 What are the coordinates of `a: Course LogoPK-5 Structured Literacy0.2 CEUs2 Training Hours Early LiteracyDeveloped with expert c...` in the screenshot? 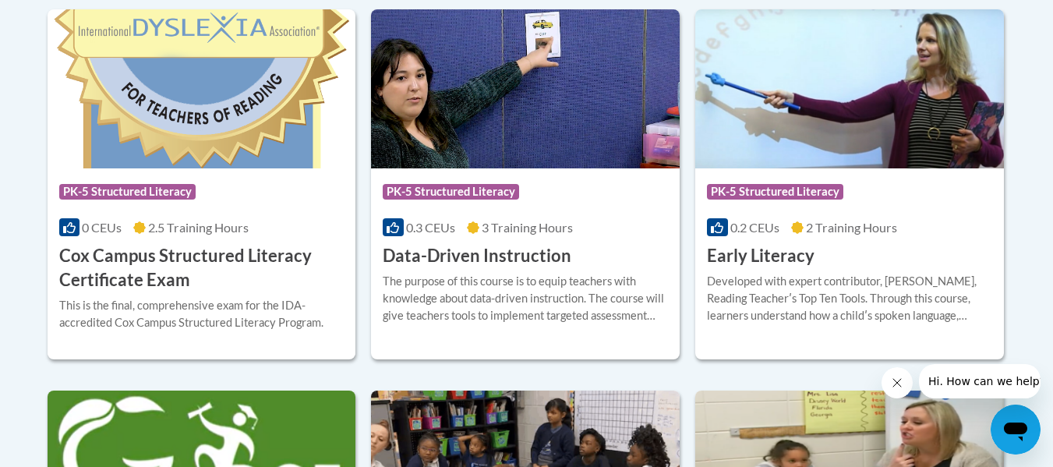 It's located at (850, 184).